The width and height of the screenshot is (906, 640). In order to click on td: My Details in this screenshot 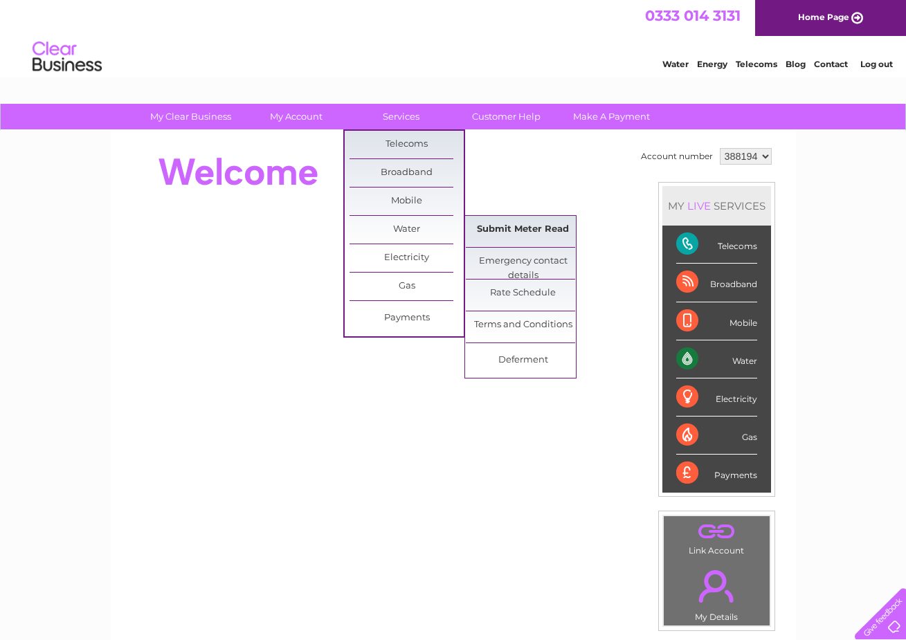, I will do `click(716, 592)`.